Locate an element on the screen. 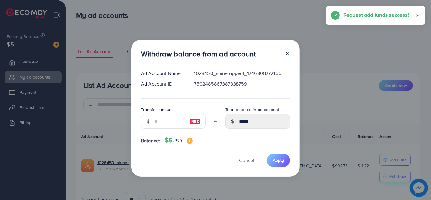 The height and width of the screenshot is (200, 431). div: 7502485867387338759 is located at coordinates (242, 84).